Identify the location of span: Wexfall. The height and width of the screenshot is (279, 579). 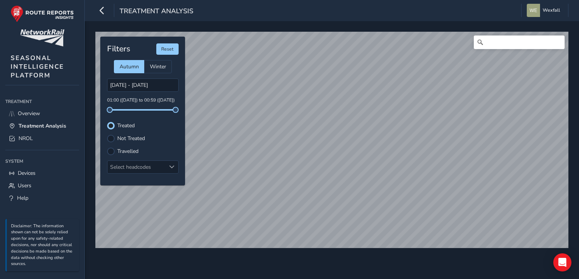
(551, 10).